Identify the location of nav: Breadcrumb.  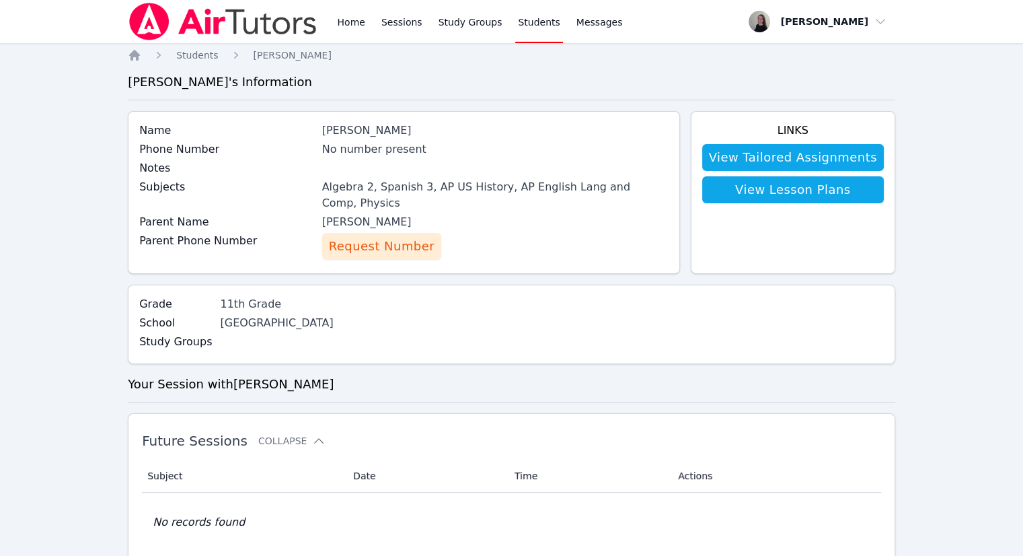
(511, 55).